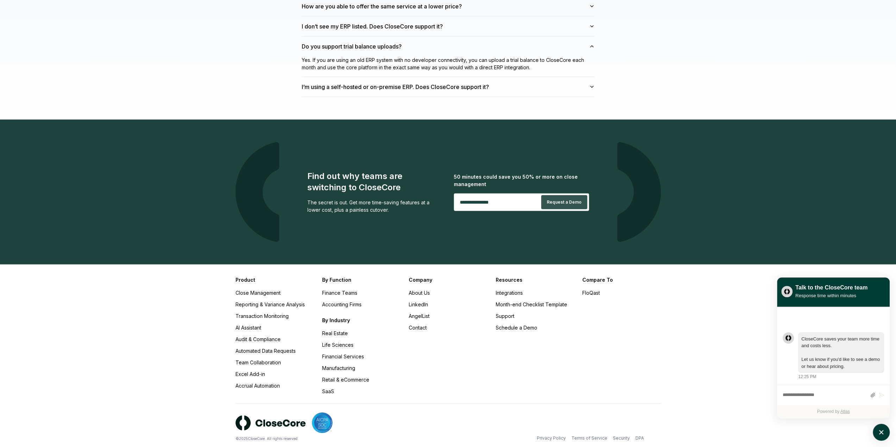  I want to click on a: Month-end Checklist Template, so click(531, 305).